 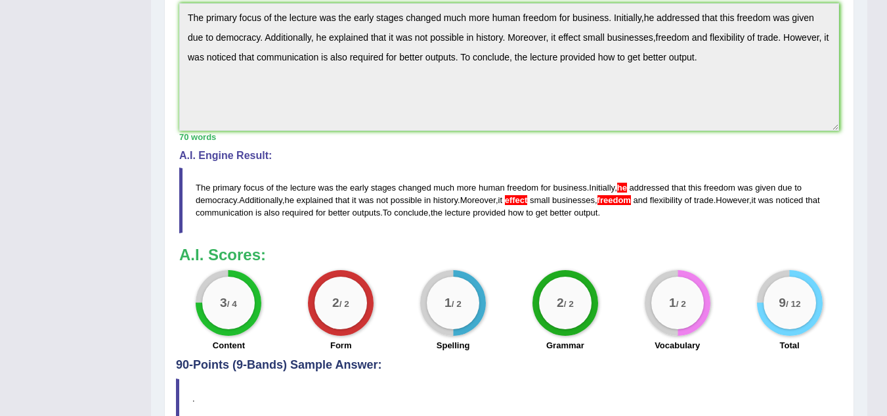 What do you see at coordinates (382, 200) in the screenshot?
I see `span: not` at bounding box center [382, 200].